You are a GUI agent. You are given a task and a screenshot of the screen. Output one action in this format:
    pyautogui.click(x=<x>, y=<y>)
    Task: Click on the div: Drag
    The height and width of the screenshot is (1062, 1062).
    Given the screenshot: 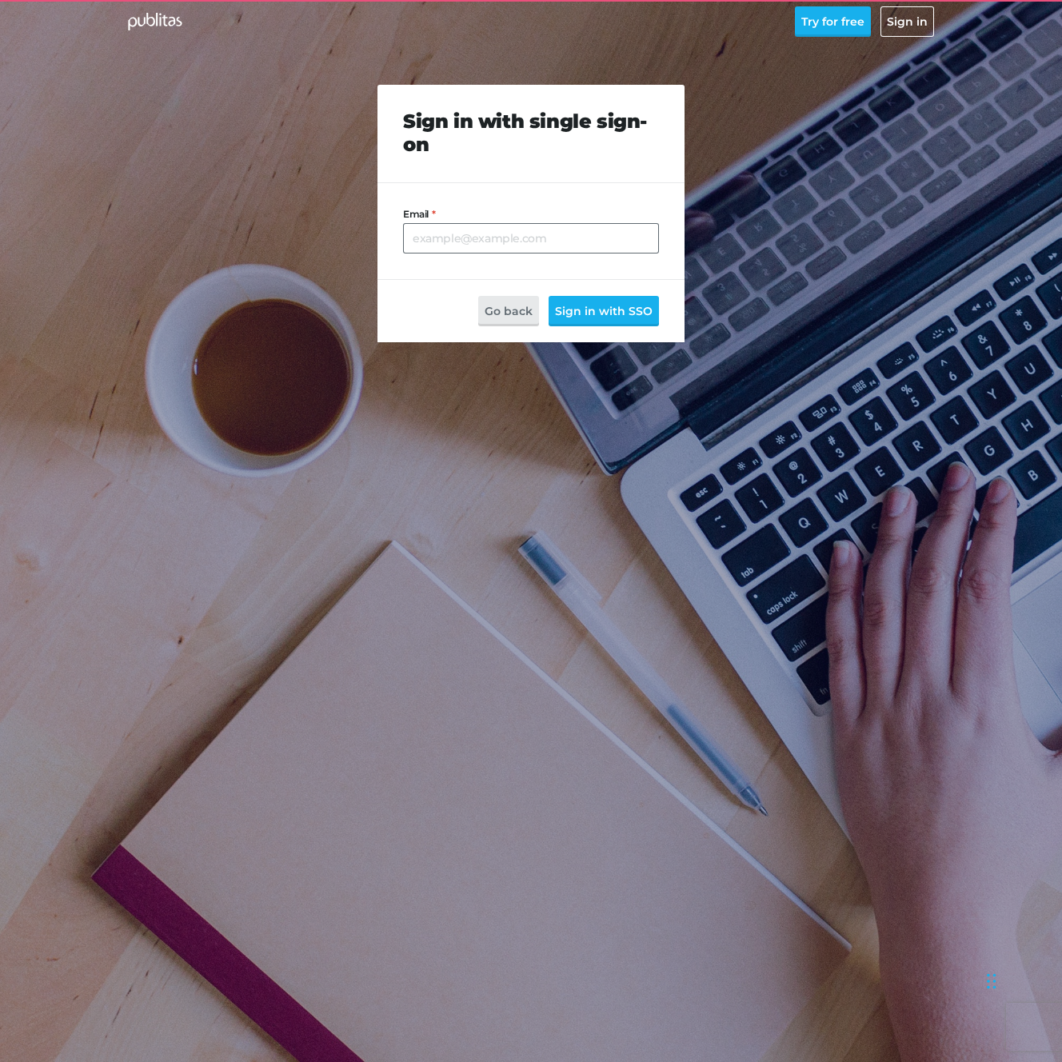 What is the action you would take?
    pyautogui.click(x=992, y=982)
    